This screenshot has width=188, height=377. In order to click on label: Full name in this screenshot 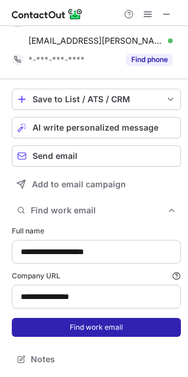, I will do `click(96, 231)`.